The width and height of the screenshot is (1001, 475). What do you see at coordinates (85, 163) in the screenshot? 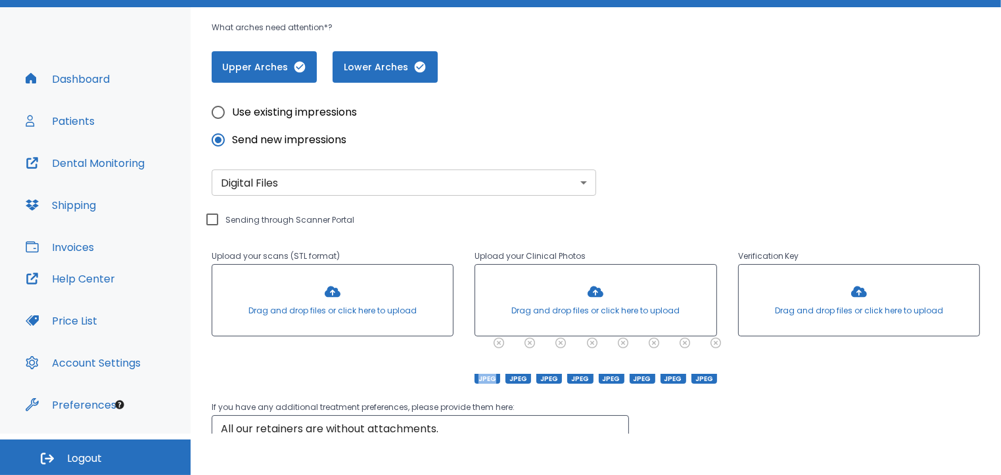
I see `a: Dental Monitoring` at bounding box center [85, 163].